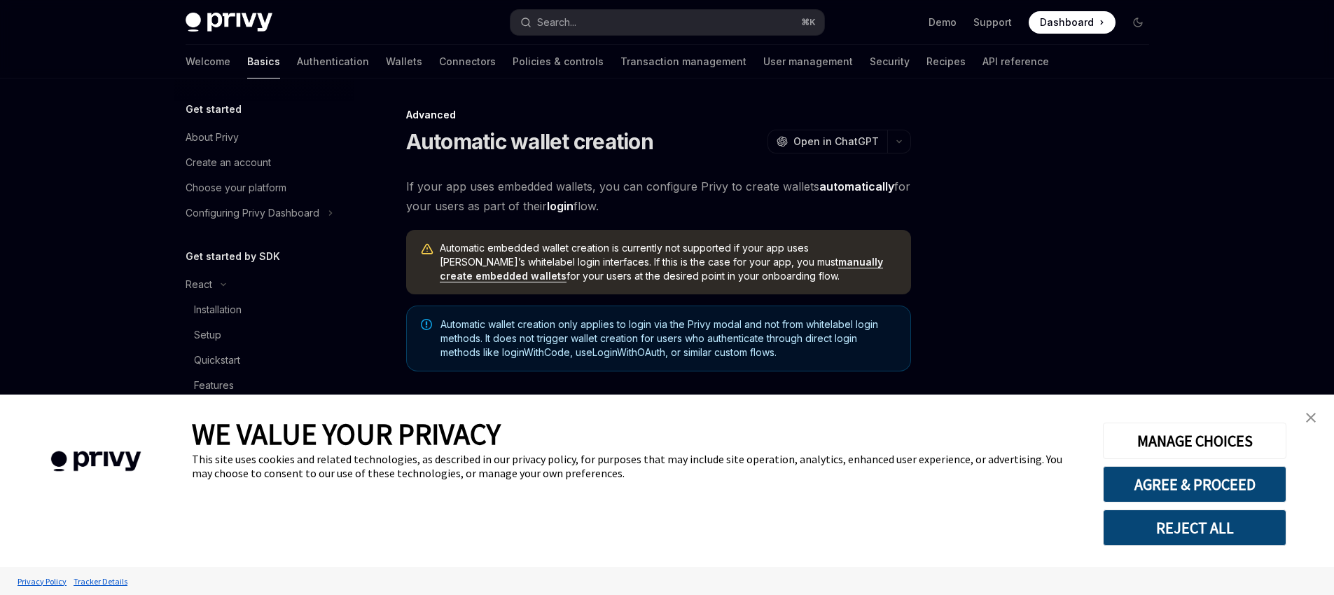 This screenshot has height=595, width=1334. Describe the element at coordinates (42, 581) in the screenshot. I see `a: Privacy Policy` at that location.